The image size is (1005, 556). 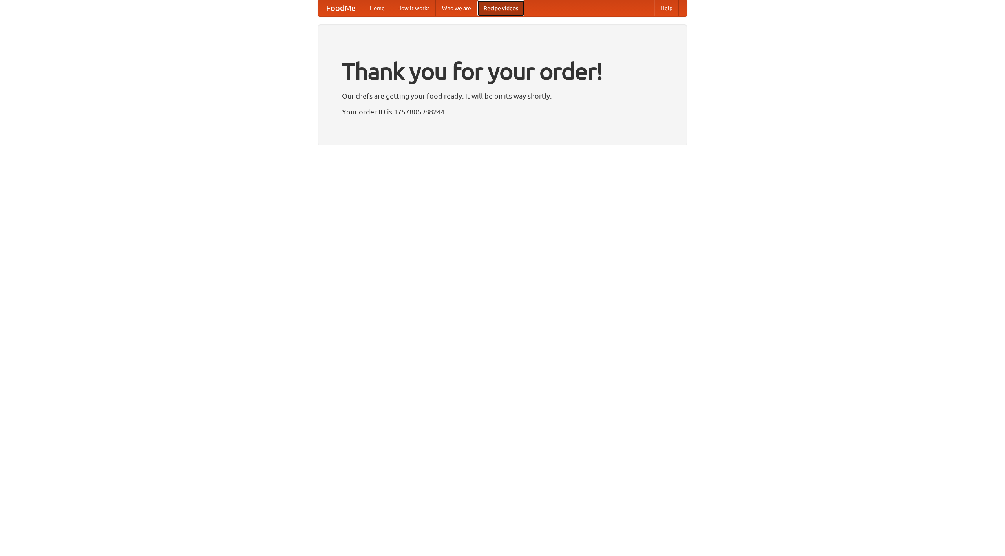 What do you see at coordinates (667, 8) in the screenshot?
I see `a: Help` at bounding box center [667, 8].